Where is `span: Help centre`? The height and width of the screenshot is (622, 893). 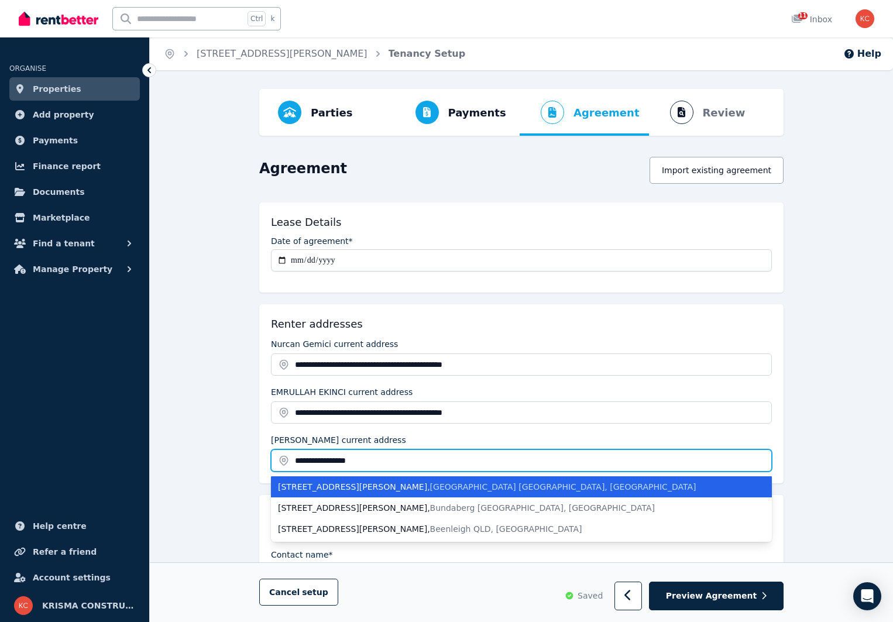
span: Help centre is located at coordinates (60, 526).